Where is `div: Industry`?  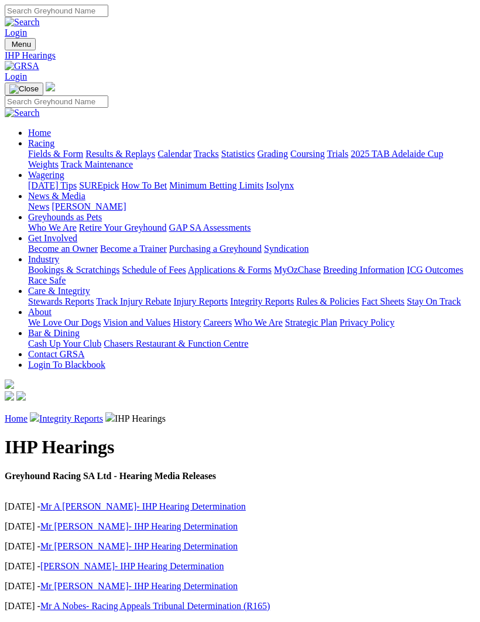
div: Industry is located at coordinates (252, 275).